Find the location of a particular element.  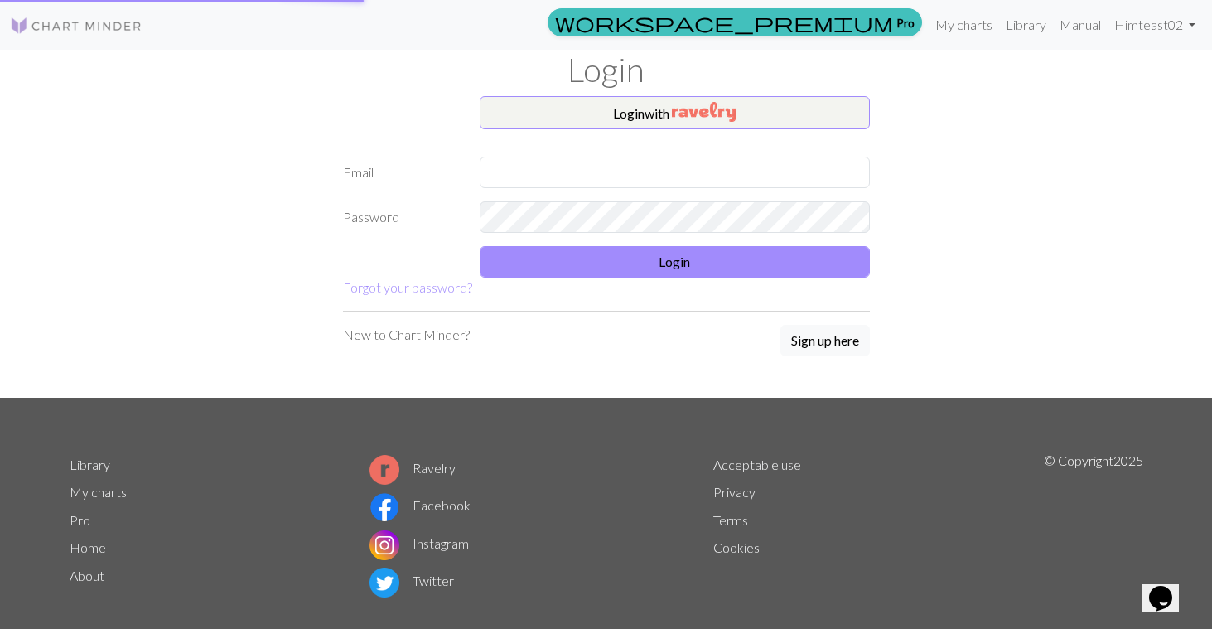

img: Twitter logo is located at coordinates (384, 582).